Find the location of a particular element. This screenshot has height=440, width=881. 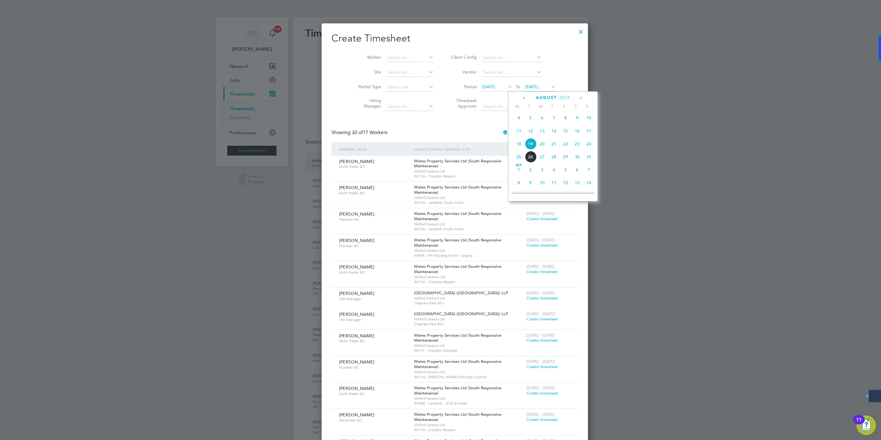

span: 3 is located at coordinates (542, 170).